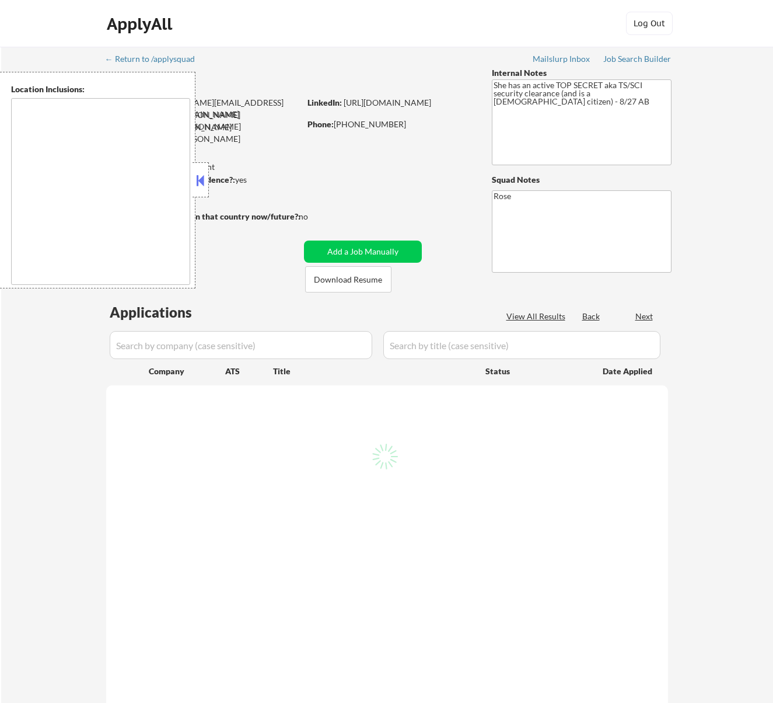 Image resolution: width=773 pixels, height=703 pixels. Describe the element at coordinates (320, 124) in the screenshot. I see `strong: Phone:` at that location.